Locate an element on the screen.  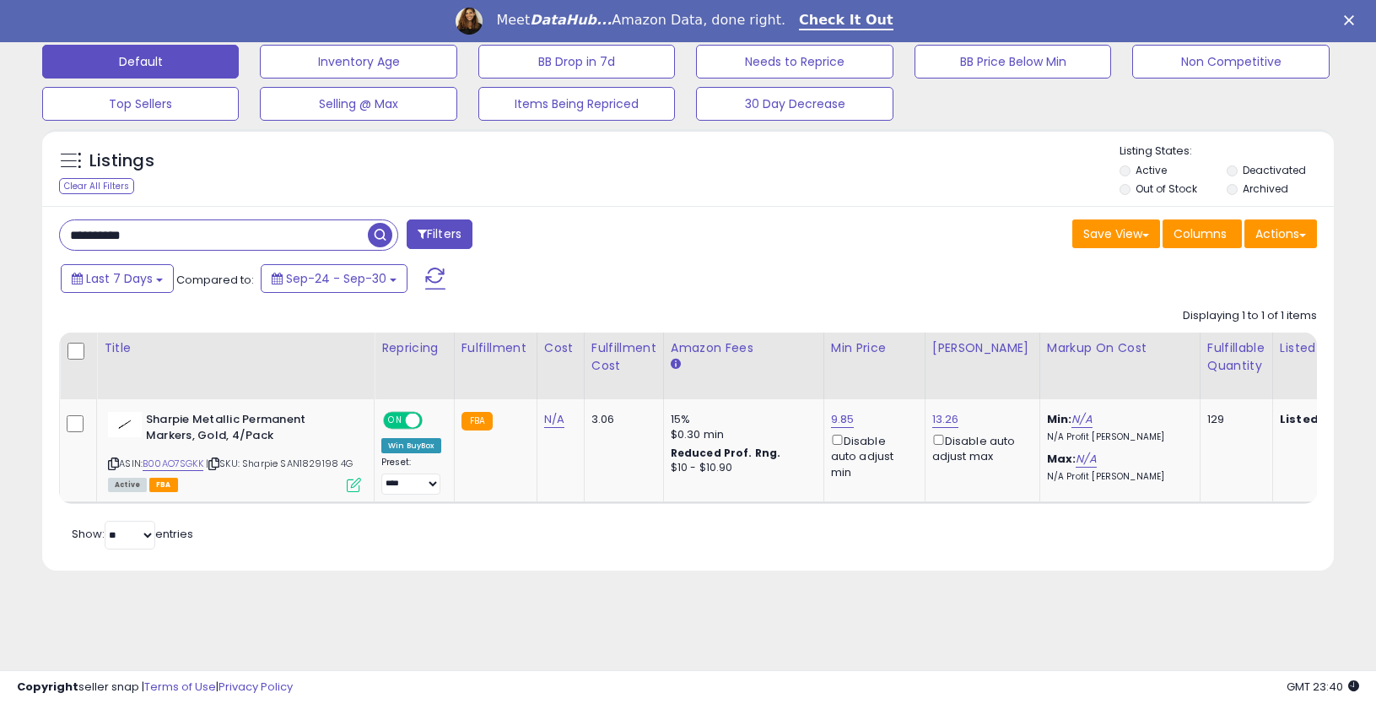
div: Close is located at coordinates (1352, 20).